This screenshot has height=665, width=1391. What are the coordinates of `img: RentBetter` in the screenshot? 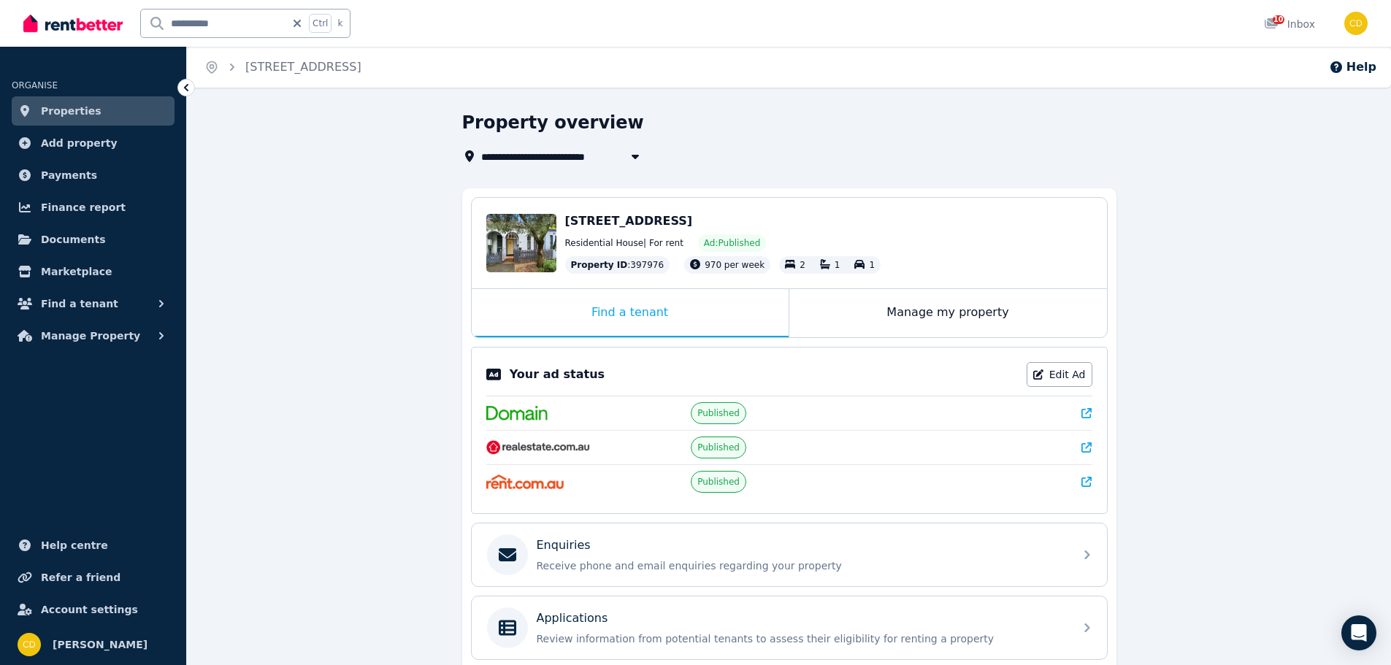 It's located at (73, 23).